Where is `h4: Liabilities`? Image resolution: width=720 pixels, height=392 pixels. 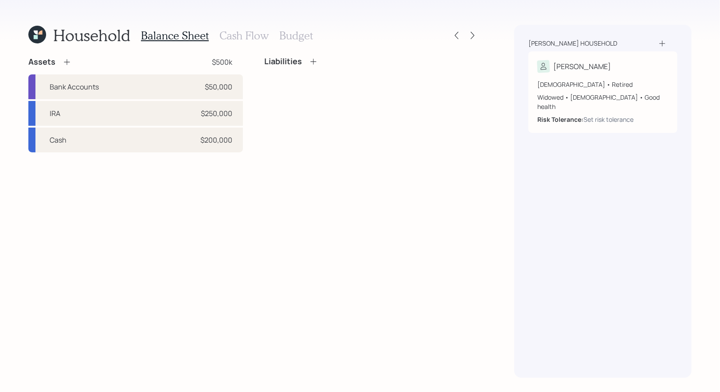
h4: Liabilities is located at coordinates (283, 62).